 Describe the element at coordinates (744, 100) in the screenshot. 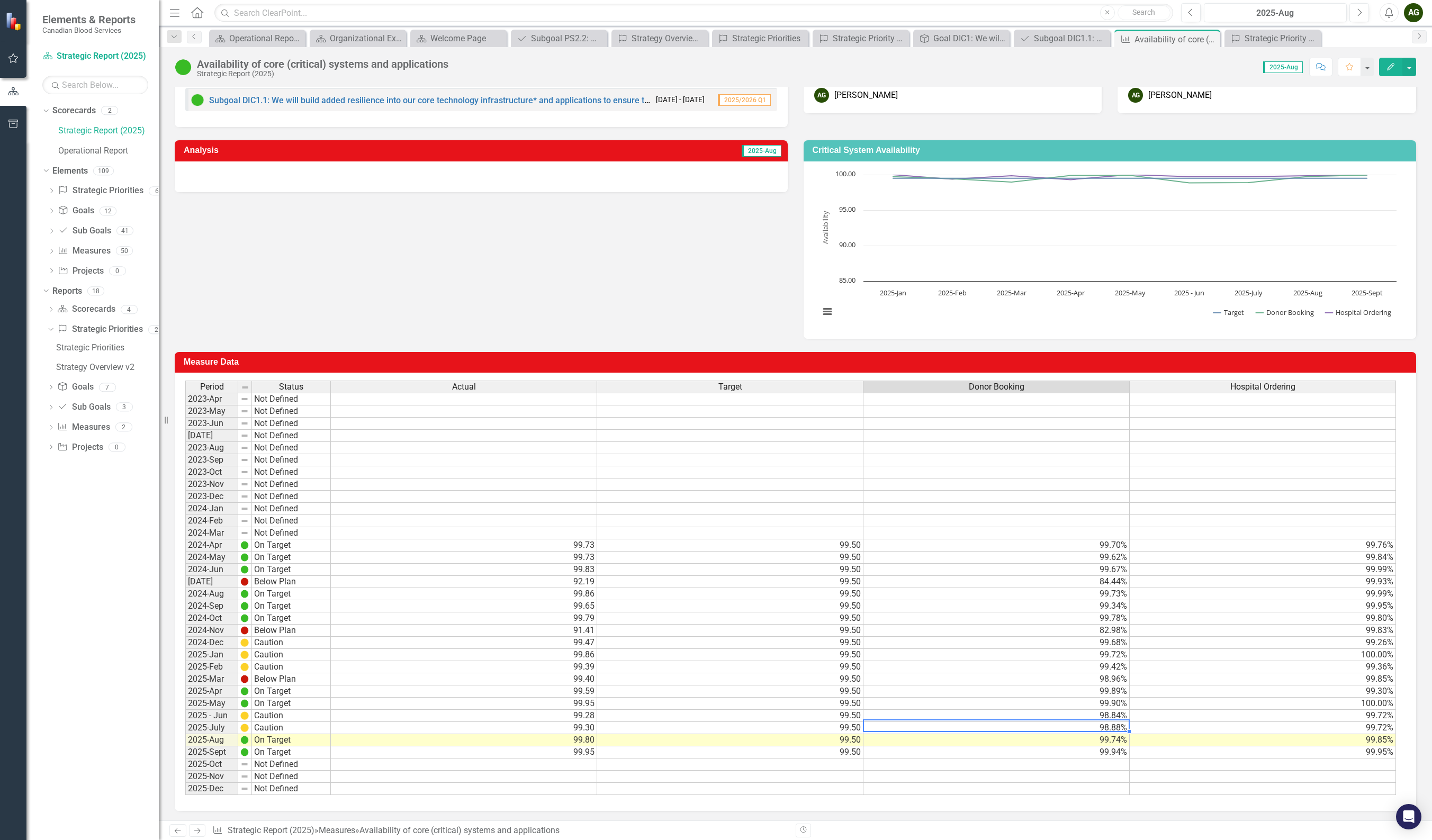

I see `span: 2025/2026 Q1` at that location.